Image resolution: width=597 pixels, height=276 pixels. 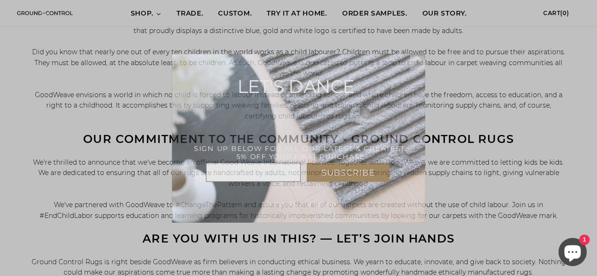 I want to click on span: No thanks, not for me, so click(x=299, y=204).